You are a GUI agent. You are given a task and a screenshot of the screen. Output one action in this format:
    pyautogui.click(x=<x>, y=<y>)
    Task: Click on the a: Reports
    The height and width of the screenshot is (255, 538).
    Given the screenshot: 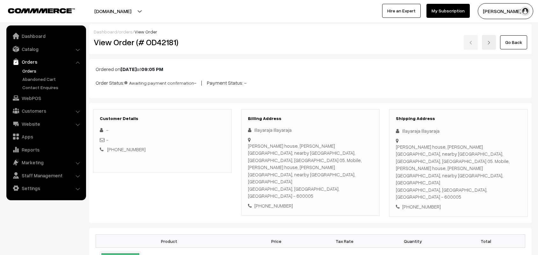 What is the action you would take?
    pyautogui.click(x=46, y=150)
    